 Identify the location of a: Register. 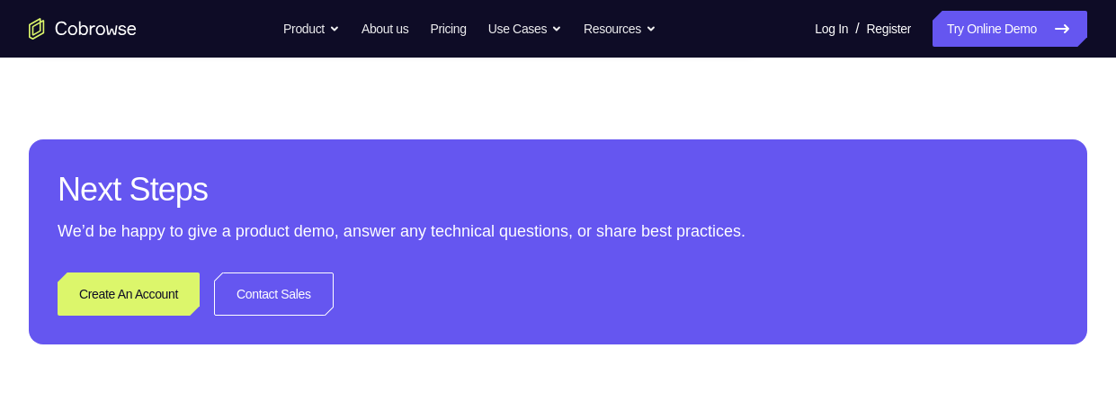
(888, 29).